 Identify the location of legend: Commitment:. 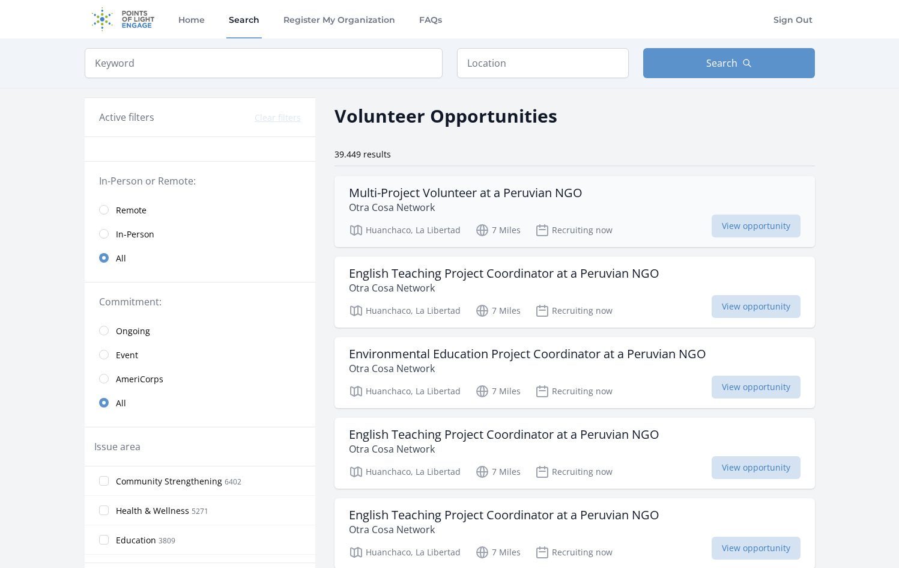
(200, 301).